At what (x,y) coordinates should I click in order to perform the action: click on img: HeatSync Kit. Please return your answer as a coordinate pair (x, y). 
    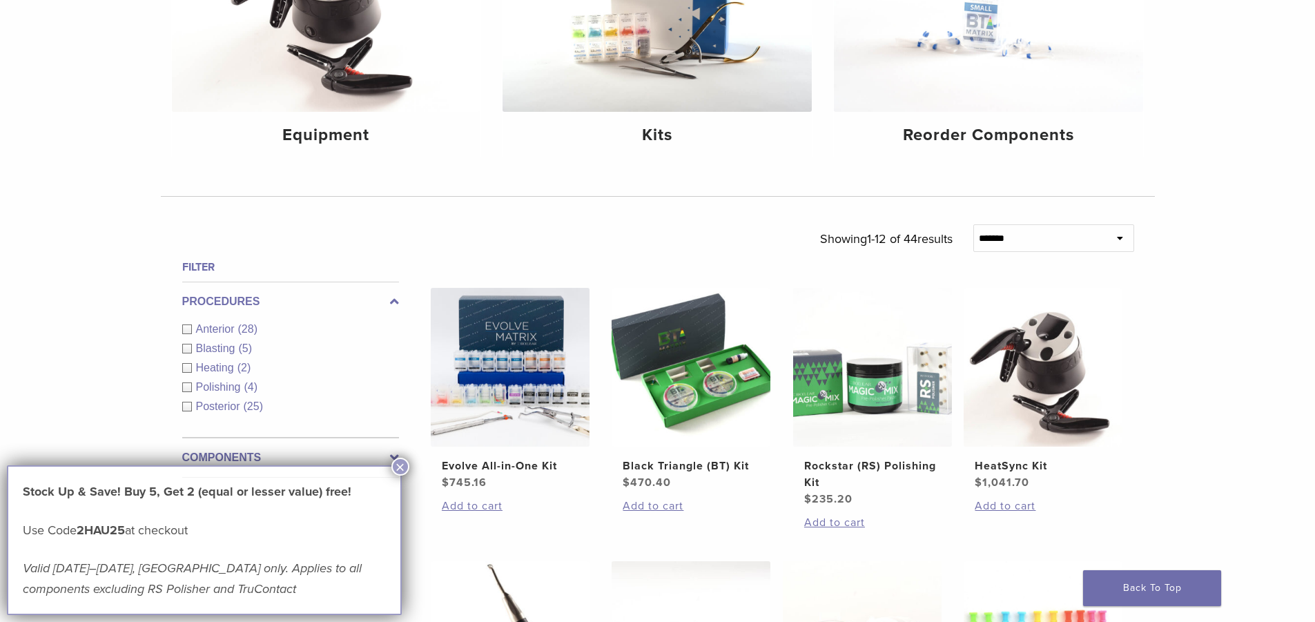
    Looking at the image, I should click on (1043, 367).